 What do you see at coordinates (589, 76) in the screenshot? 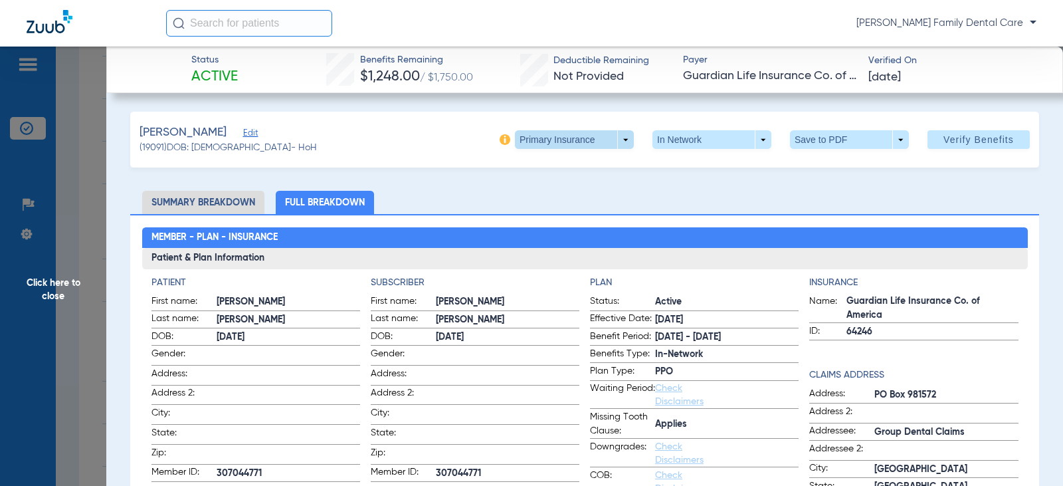
I see `span: Not Provided` at bounding box center [589, 76].